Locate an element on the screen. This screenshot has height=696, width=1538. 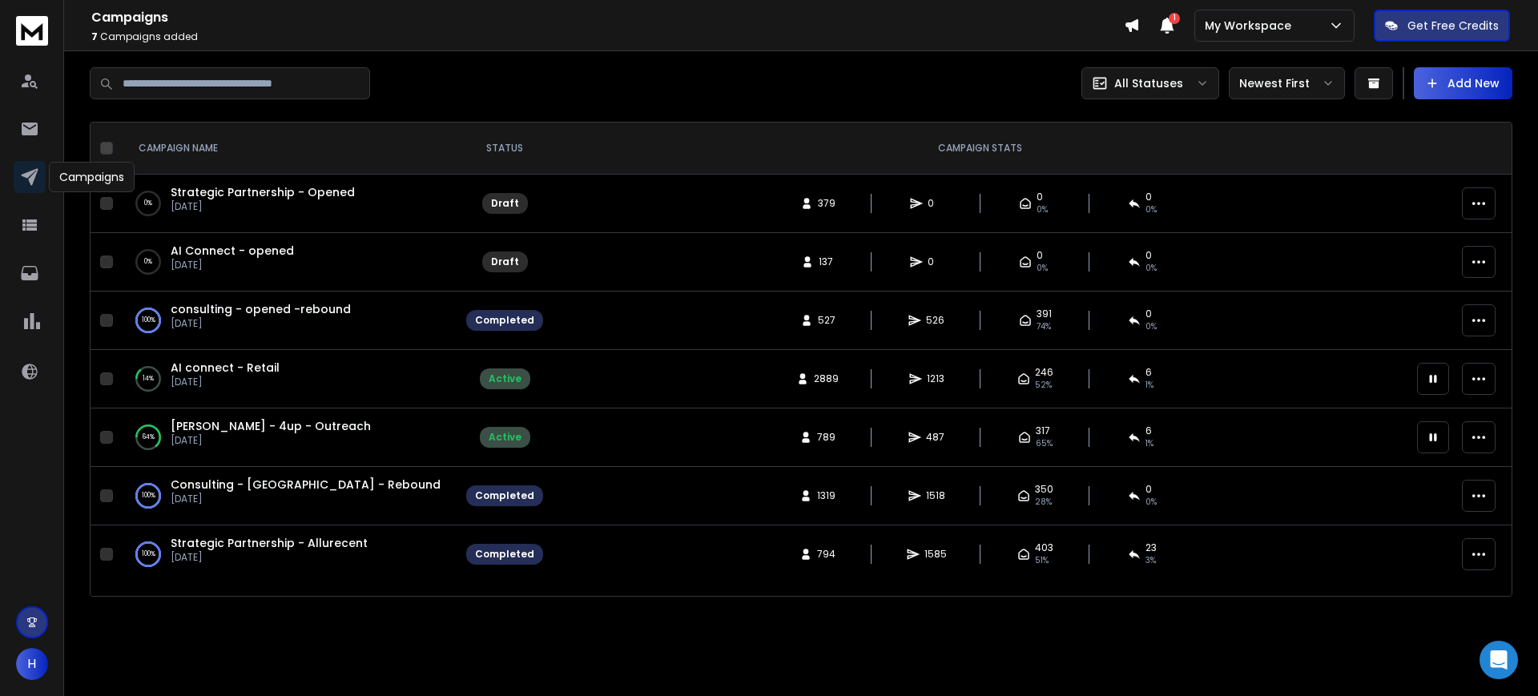
div: Campaigns is located at coordinates (91, 177).